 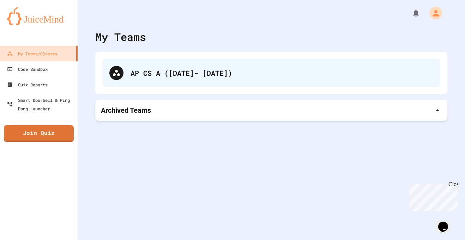 I want to click on img: logo-orange.svg, so click(x=39, y=16).